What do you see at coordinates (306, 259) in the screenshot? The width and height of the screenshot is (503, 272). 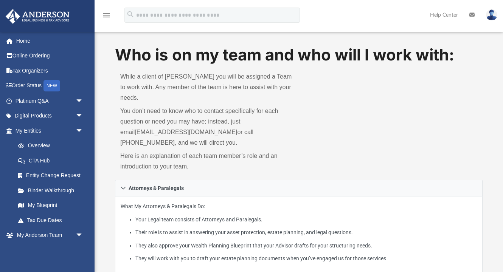 I see `li: They will work with you to draft your estate planning documents when you’ve engaged us for those ...` at bounding box center [306, 259].